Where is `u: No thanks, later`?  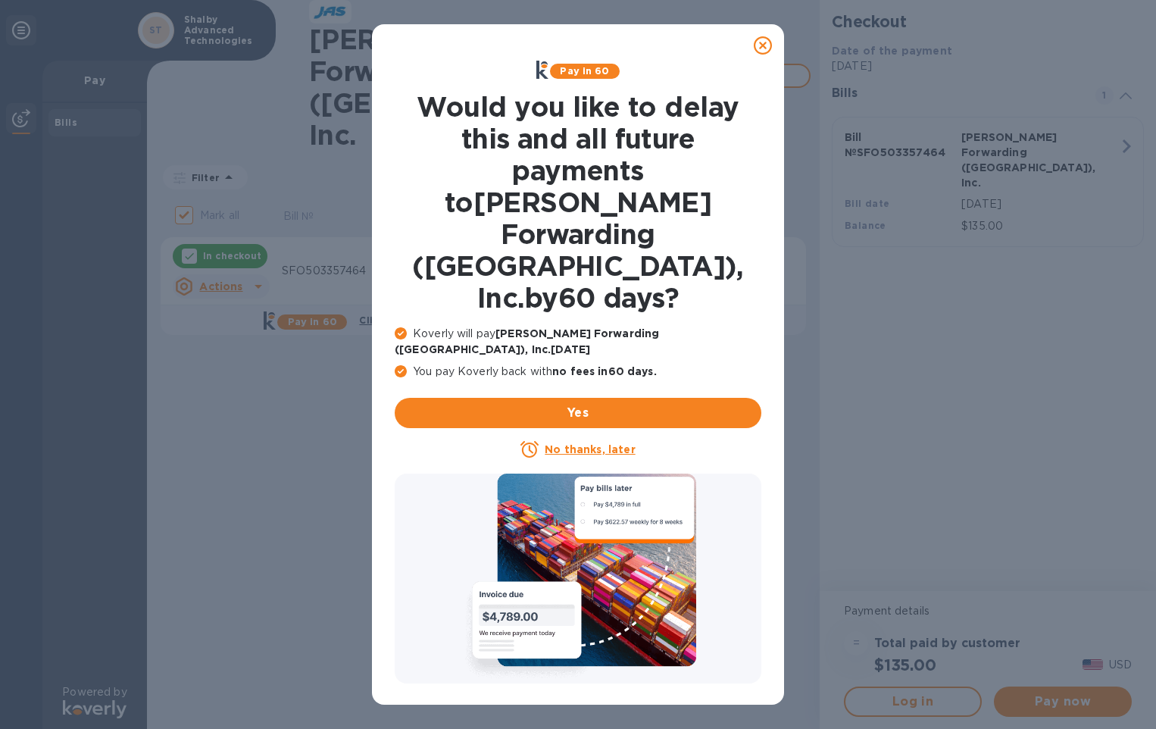 u: No thanks, later is located at coordinates (589, 449).